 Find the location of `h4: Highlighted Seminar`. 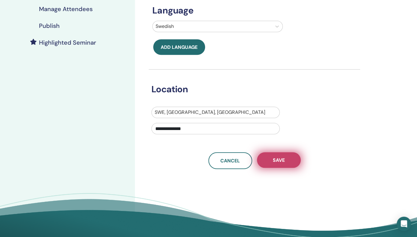

h4: Highlighted Seminar is located at coordinates (68, 43).